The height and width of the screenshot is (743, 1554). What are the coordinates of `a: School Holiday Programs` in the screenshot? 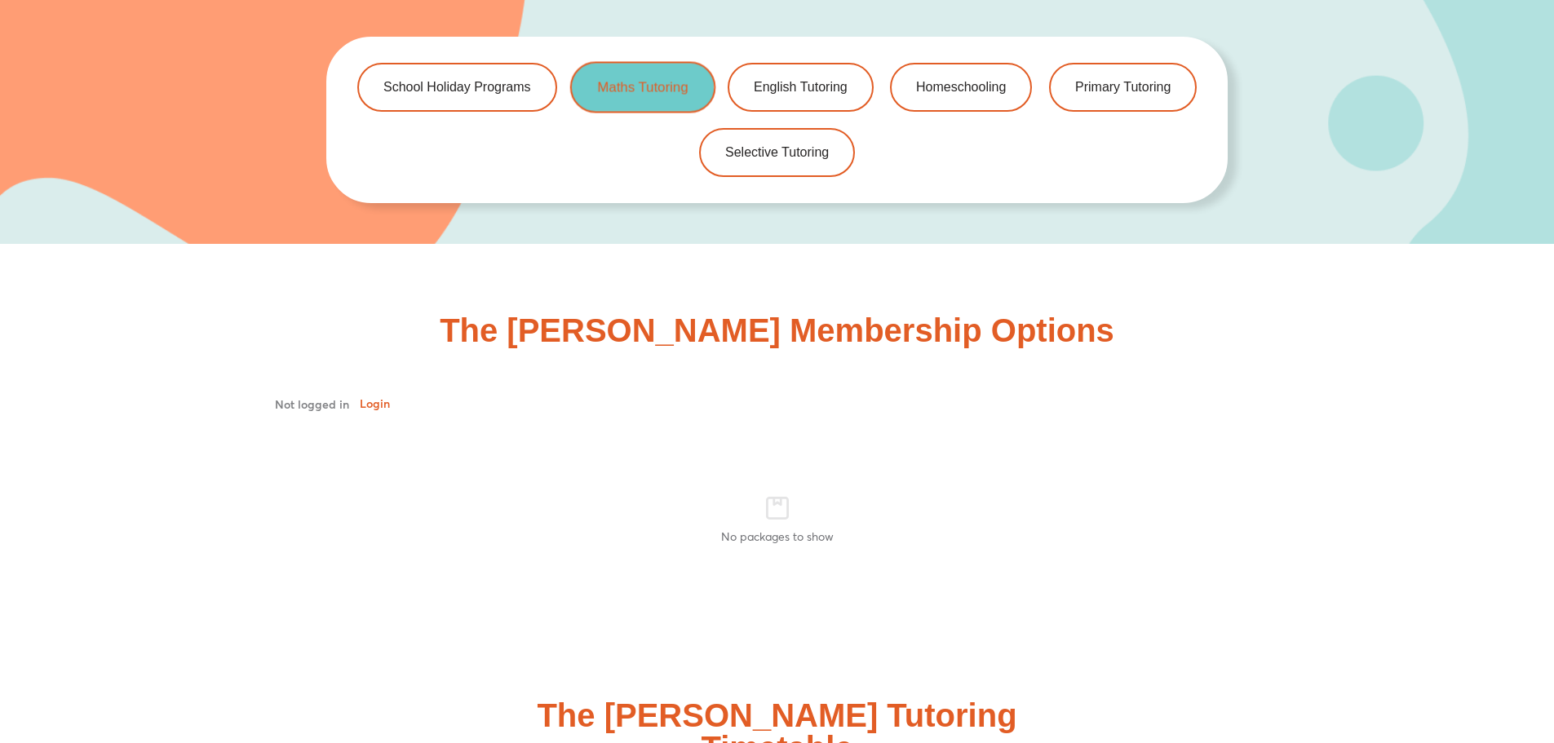 It's located at (457, 87).